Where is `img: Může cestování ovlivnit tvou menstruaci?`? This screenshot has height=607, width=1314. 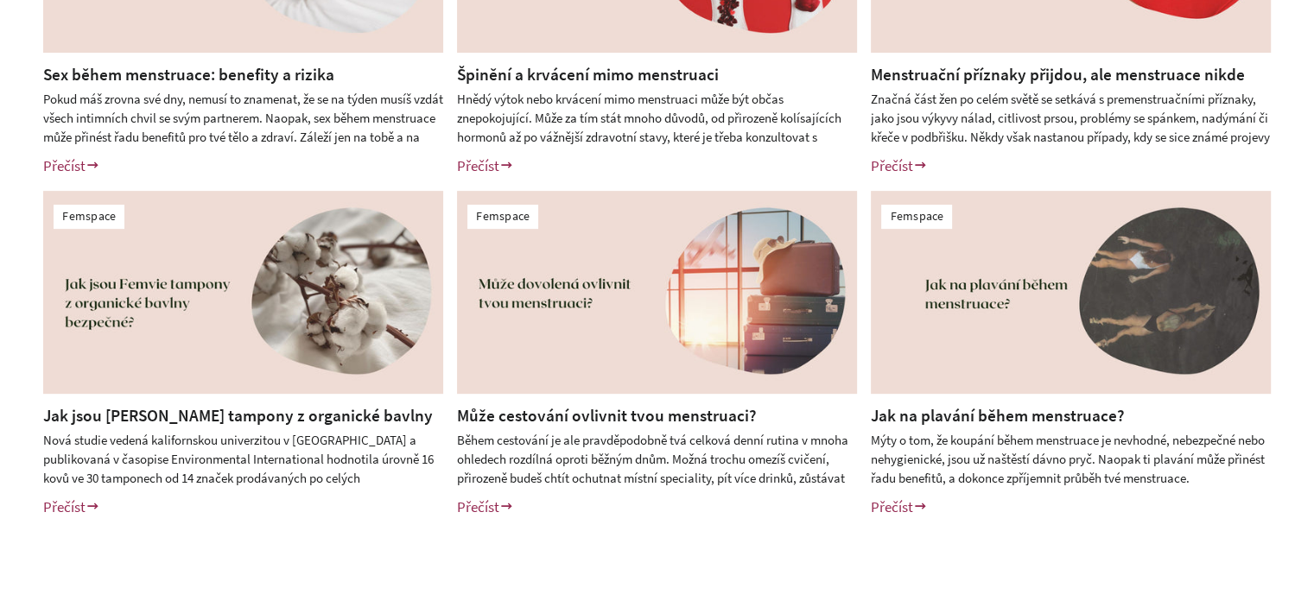
img: Může cestování ovlivnit tvou menstruaci? is located at coordinates (657, 292).